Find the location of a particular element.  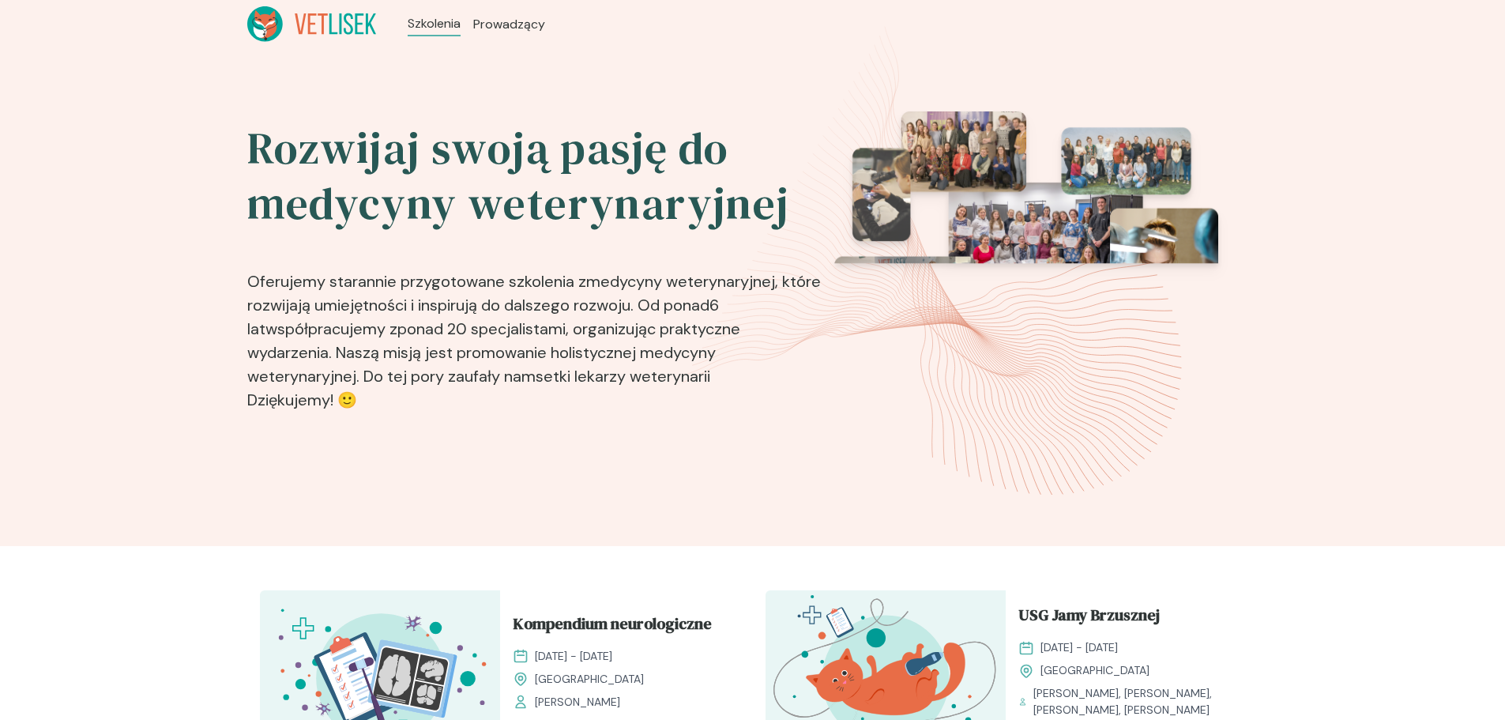

span: Szkolenia is located at coordinates (434, 24).